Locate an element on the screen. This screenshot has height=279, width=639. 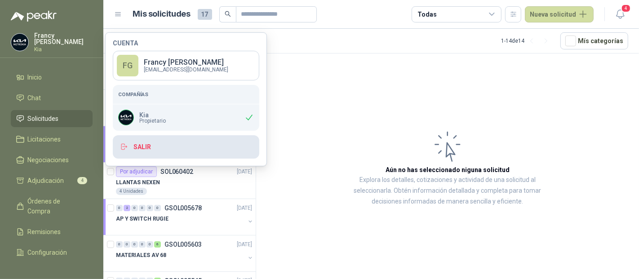
span: Órdenes de Compra is located at coordinates (56, 206).